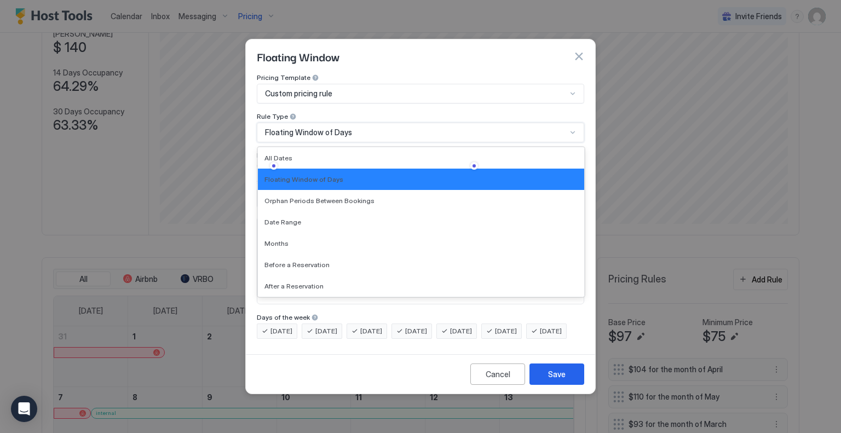 The width and height of the screenshot is (841, 433). Describe the element at coordinates (298, 94) in the screenshot. I see `span: Custom pricing rule` at that location.